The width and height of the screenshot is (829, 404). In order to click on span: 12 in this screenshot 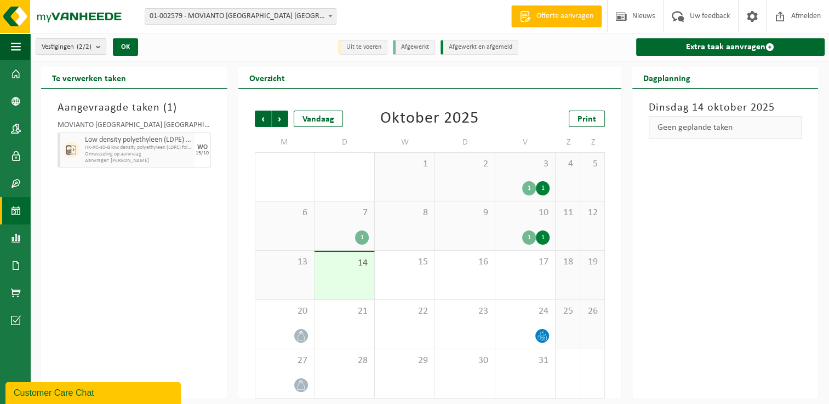, I will do `click(592, 213)`.